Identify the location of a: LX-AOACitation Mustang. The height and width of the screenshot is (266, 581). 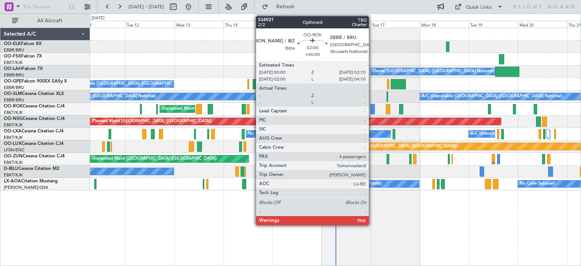
(31, 181).